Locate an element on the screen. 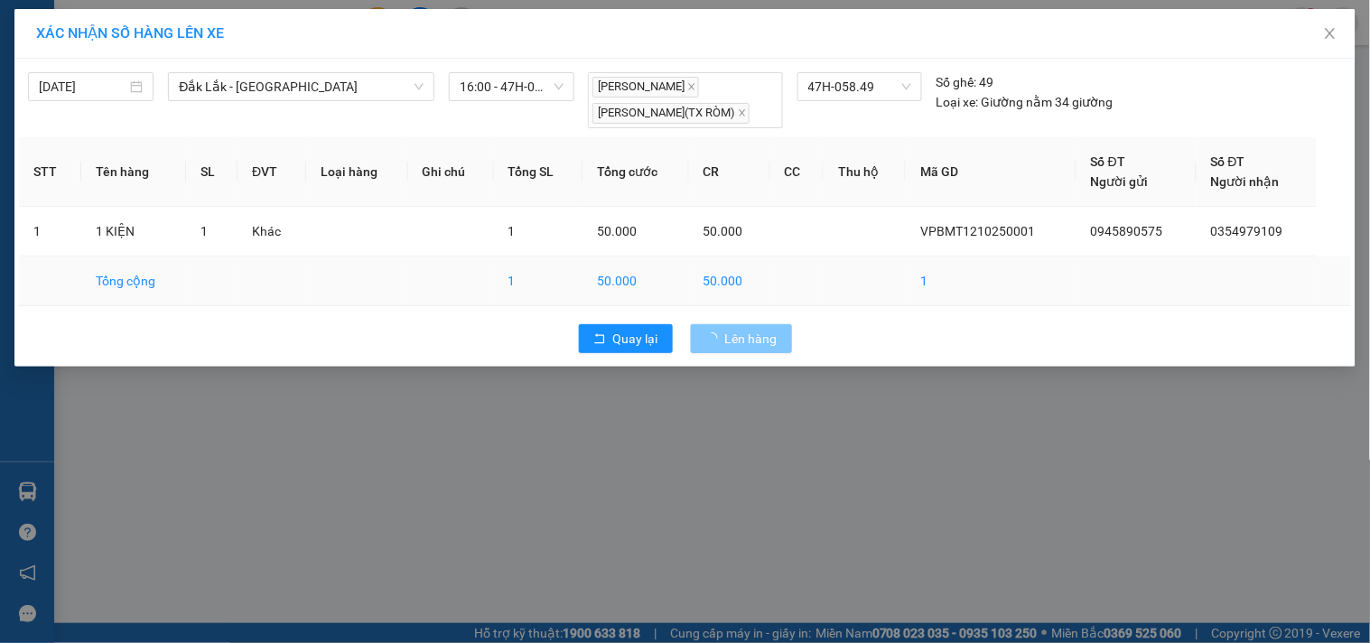 The image size is (1370, 643). span: VPBMT1210250001 is located at coordinates (977, 231).